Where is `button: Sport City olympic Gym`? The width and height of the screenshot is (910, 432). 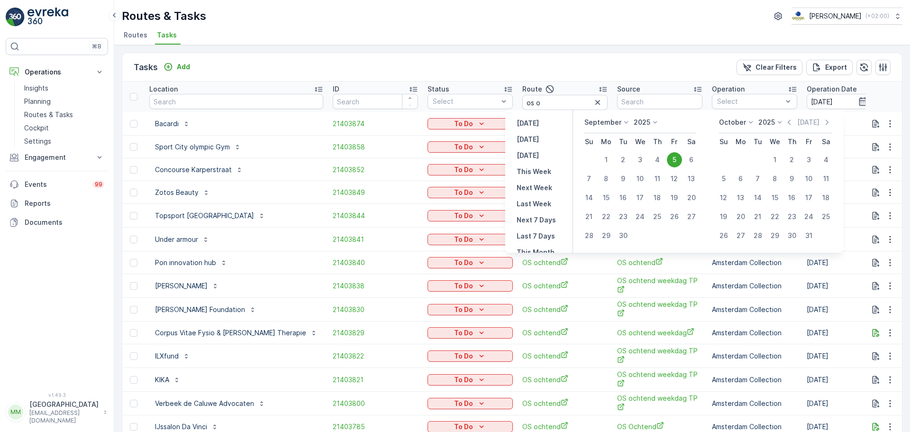
button: Sport City olympic Gym is located at coordinates (198, 147).